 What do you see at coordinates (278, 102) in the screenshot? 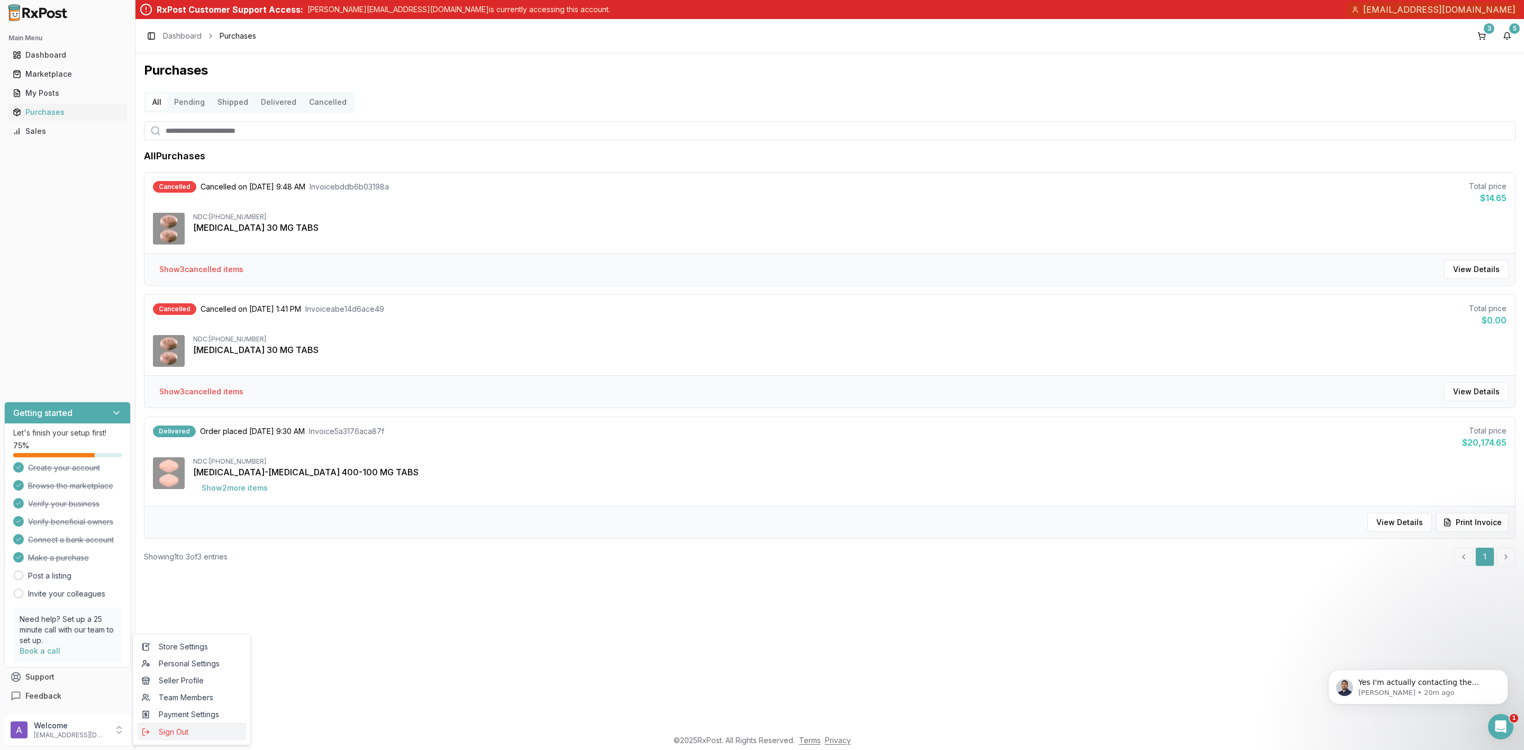
I see `button: Delivered` at bounding box center [278, 102].